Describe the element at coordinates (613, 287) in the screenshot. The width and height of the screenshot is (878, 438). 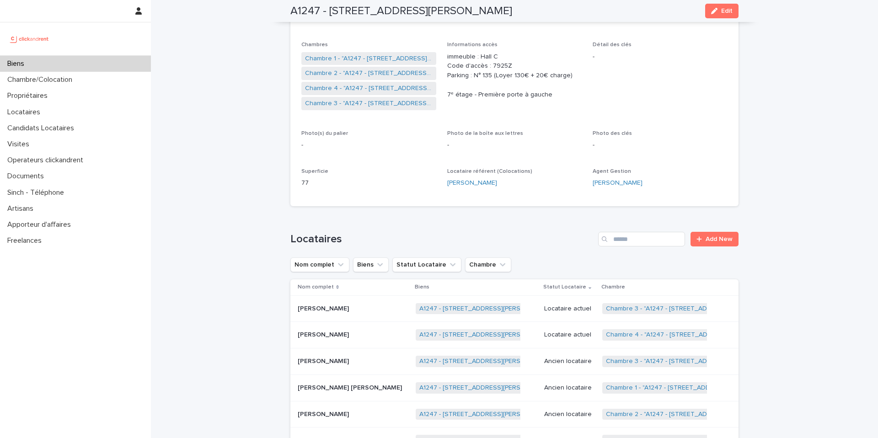
I see `p: Chambre` at that location.